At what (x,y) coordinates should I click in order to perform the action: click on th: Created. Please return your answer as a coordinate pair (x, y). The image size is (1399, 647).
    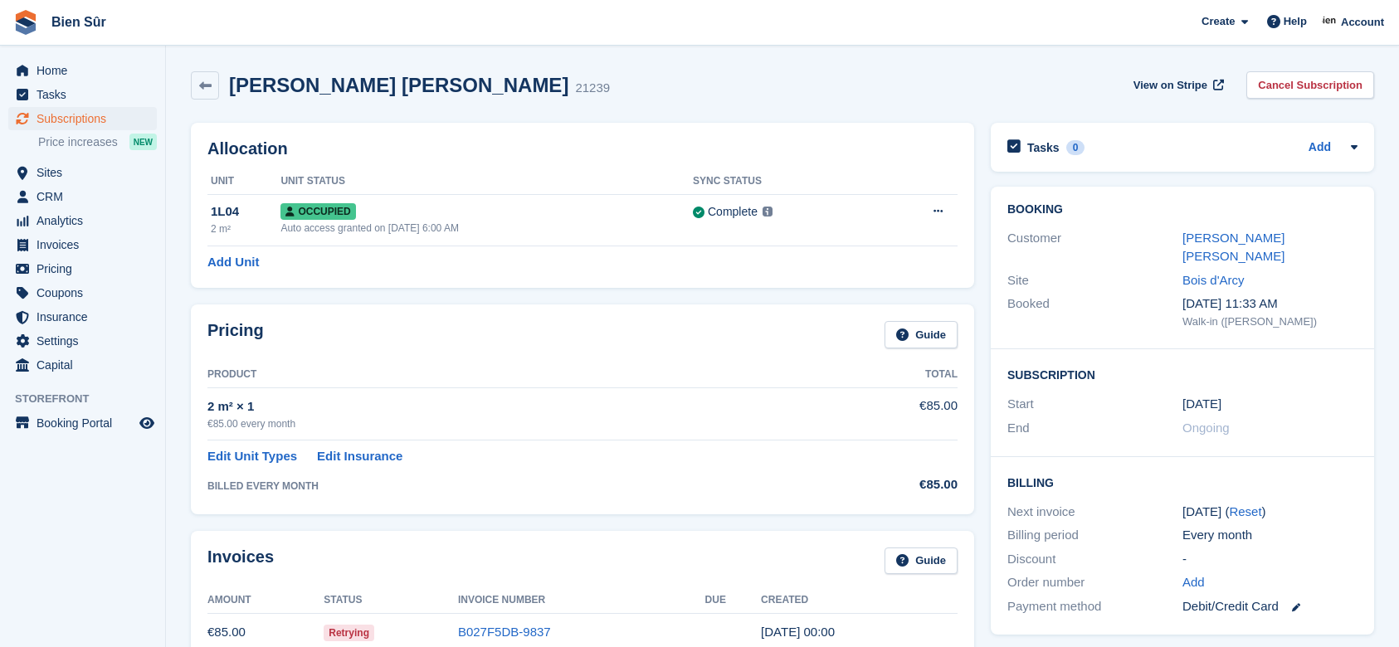
    Looking at the image, I should click on (859, 601).